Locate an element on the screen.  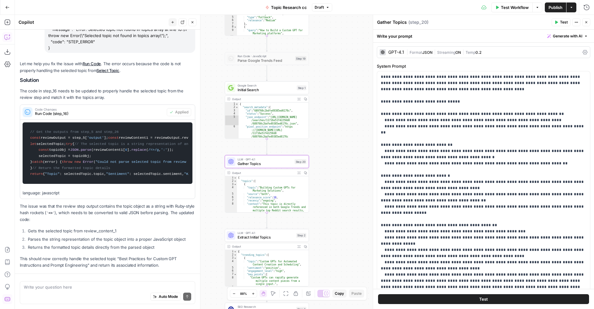
div: 10 is located at coordinates (231, 37).